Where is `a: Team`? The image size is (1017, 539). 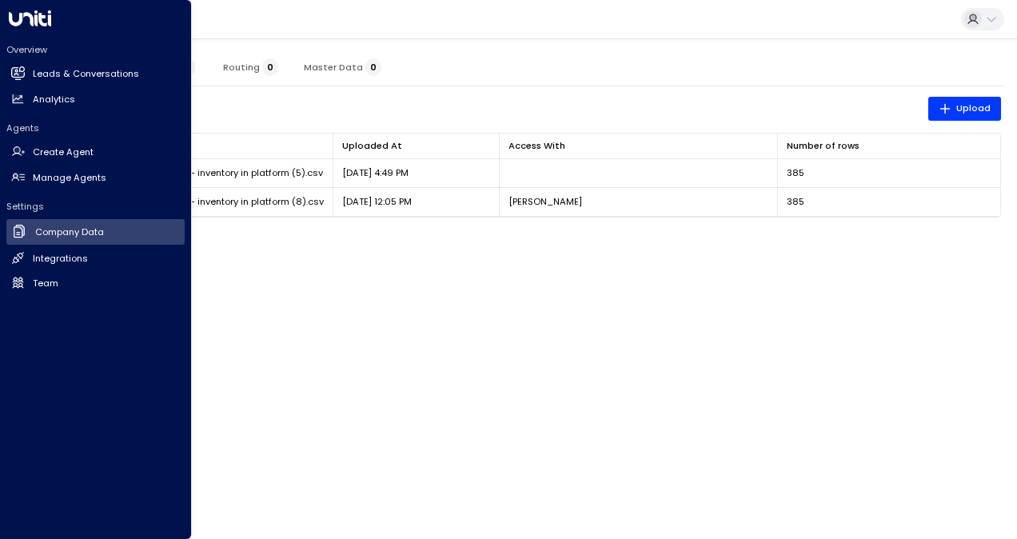 a: Team is located at coordinates (95, 283).